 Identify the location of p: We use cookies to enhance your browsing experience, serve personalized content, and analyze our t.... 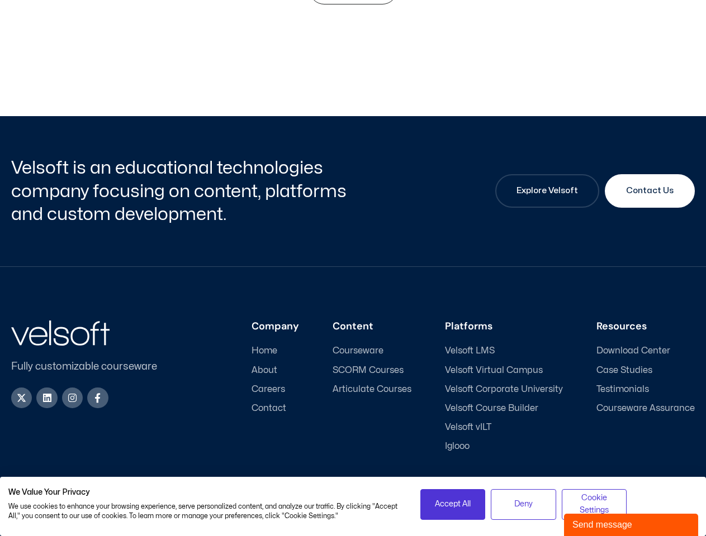
(206, 512).